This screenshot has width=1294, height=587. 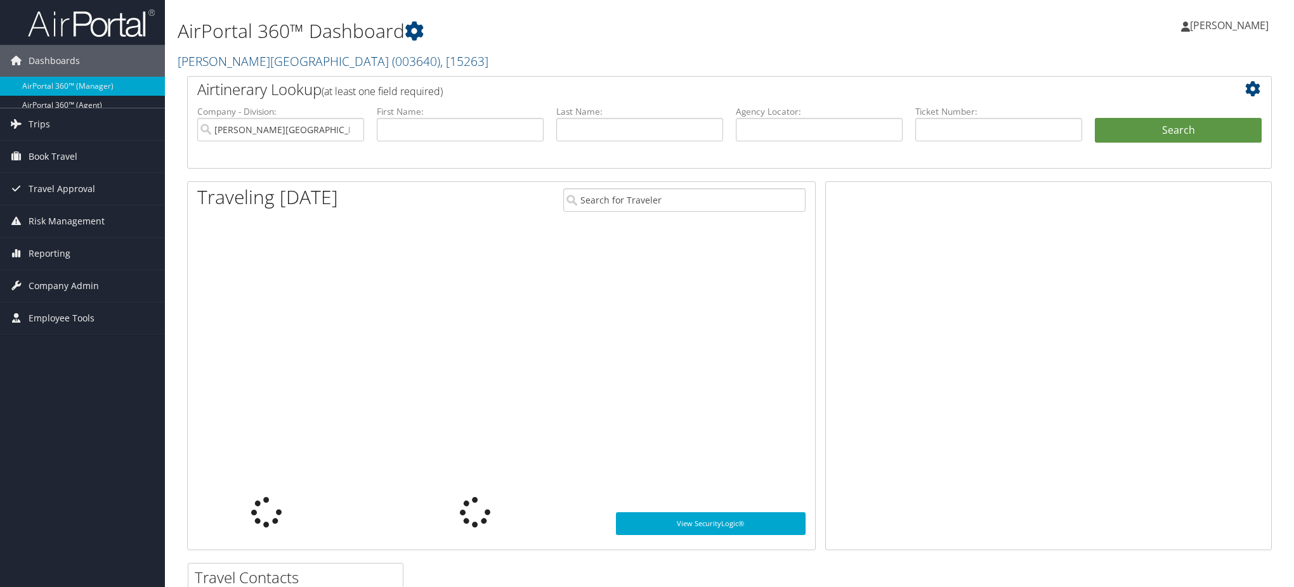 What do you see at coordinates (545, 31) in the screenshot?
I see `h1: AirPortal 360™ Dashboard` at bounding box center [545, 31].